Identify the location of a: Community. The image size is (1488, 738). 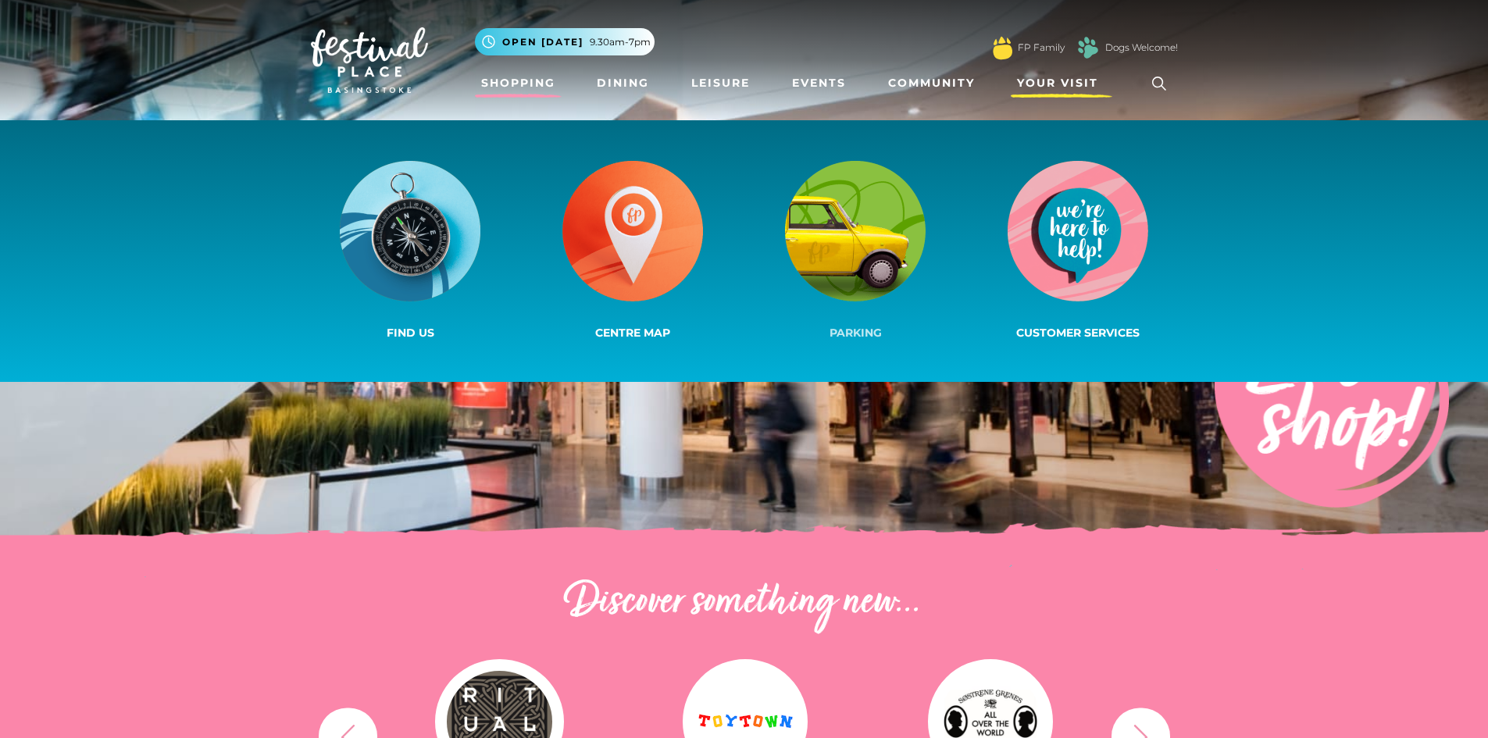
(931, 83).